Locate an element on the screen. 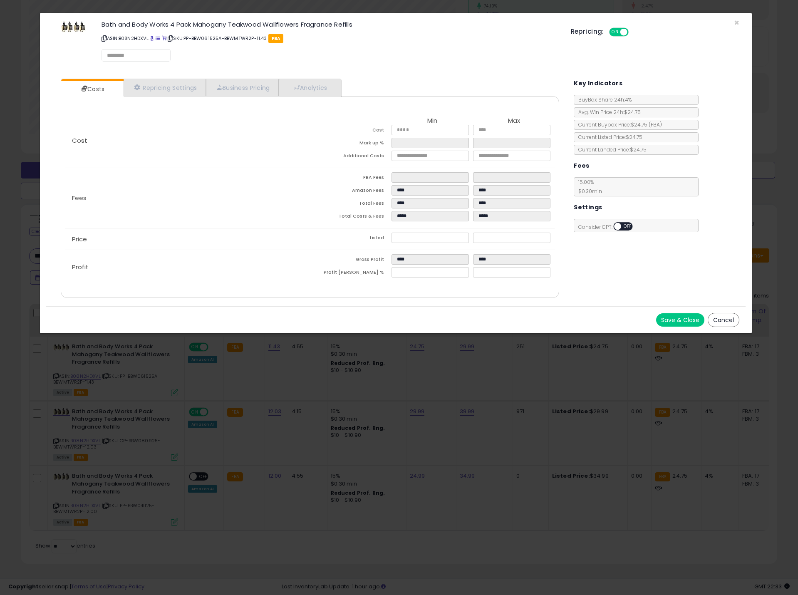 This screenshot has width=798, height=595. span: BuyBox Share 24h: 4% is located at coordinates (603, 99).